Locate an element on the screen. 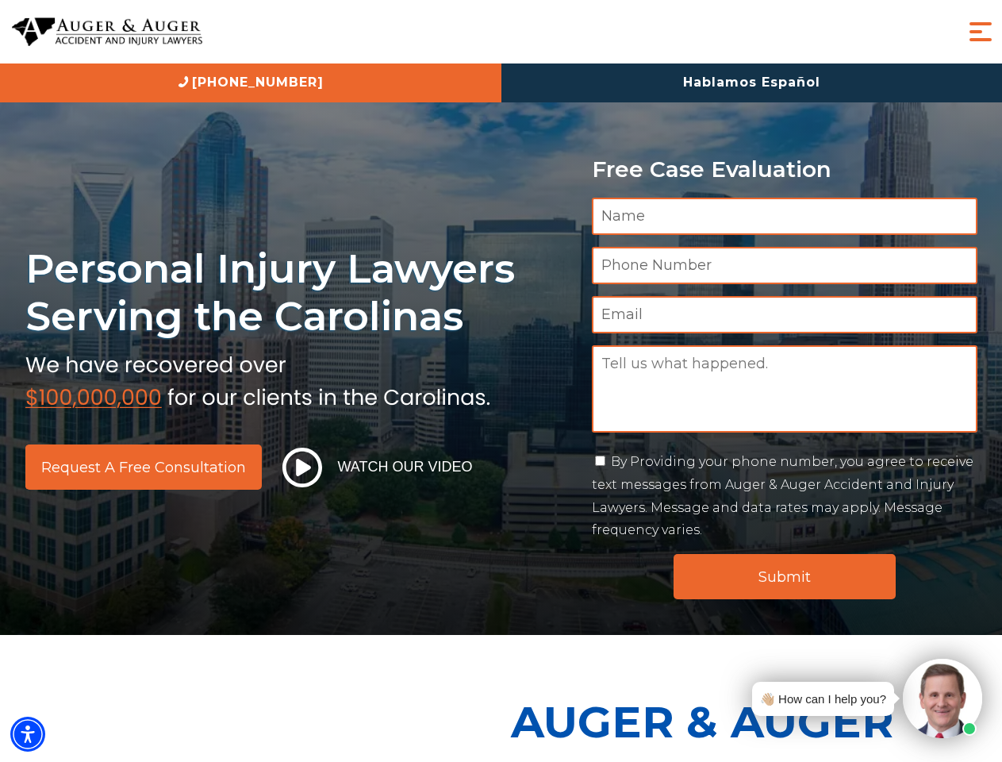 The height and width of the screenshot is (762, 1002). div: 👋🏼 How can I help you? is located at coordinates (823, 698).